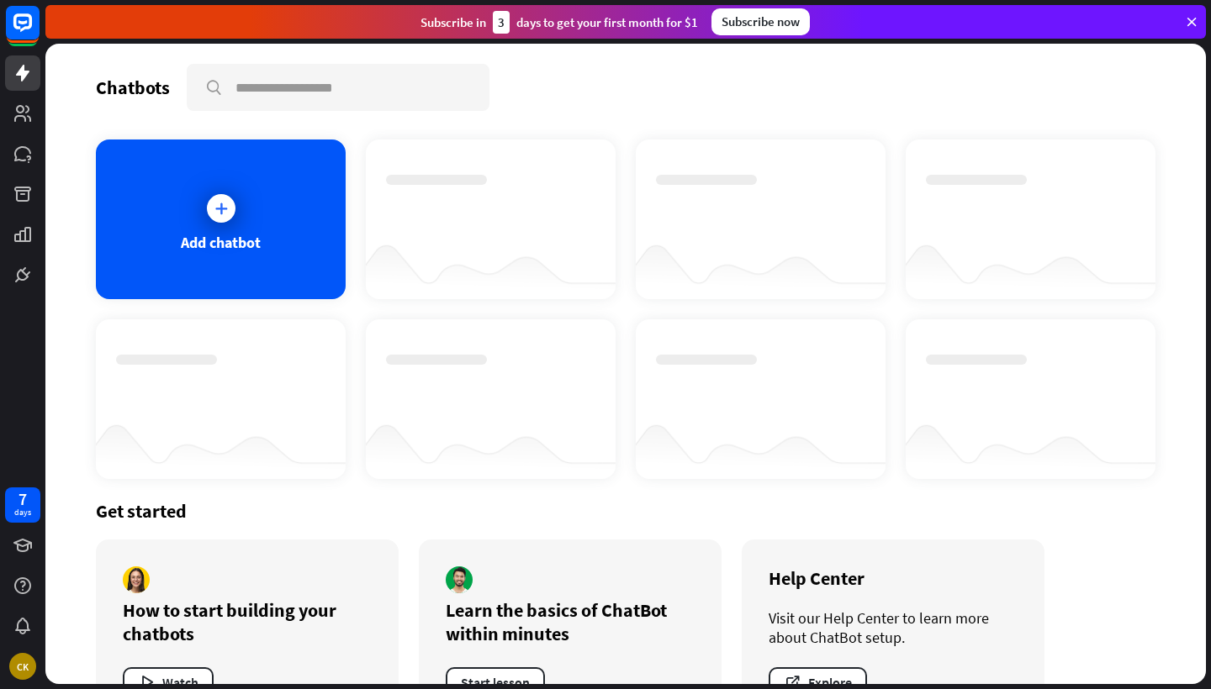 The height and width of the screenshot is (689, 1211). I want to click on div: Chatbots, so click(133, 87).